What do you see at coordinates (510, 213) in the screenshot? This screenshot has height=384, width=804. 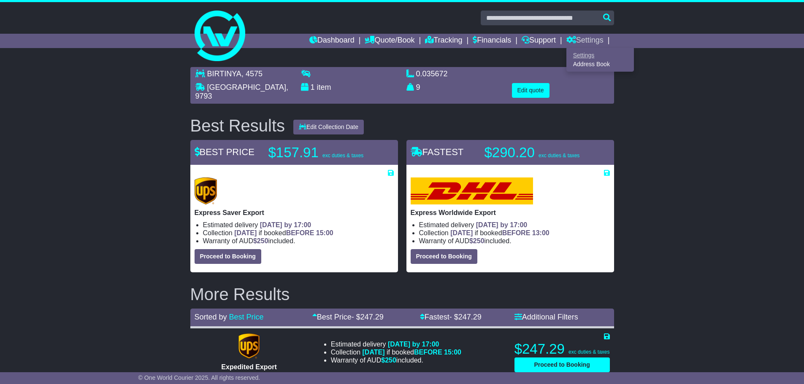 I see `p: Express Worldwide Export` at bounding box center [510, 213].